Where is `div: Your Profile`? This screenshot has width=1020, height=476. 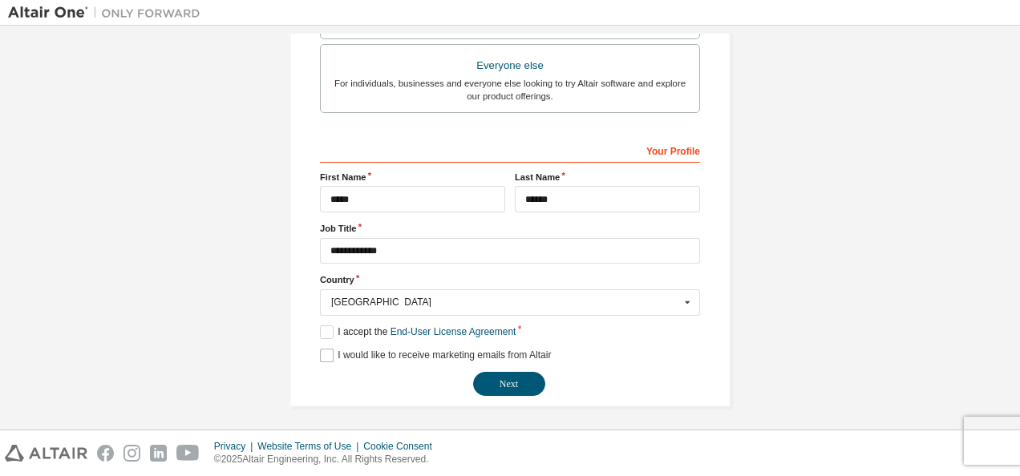 div: Your Profile is located at coordinates (510, 150).